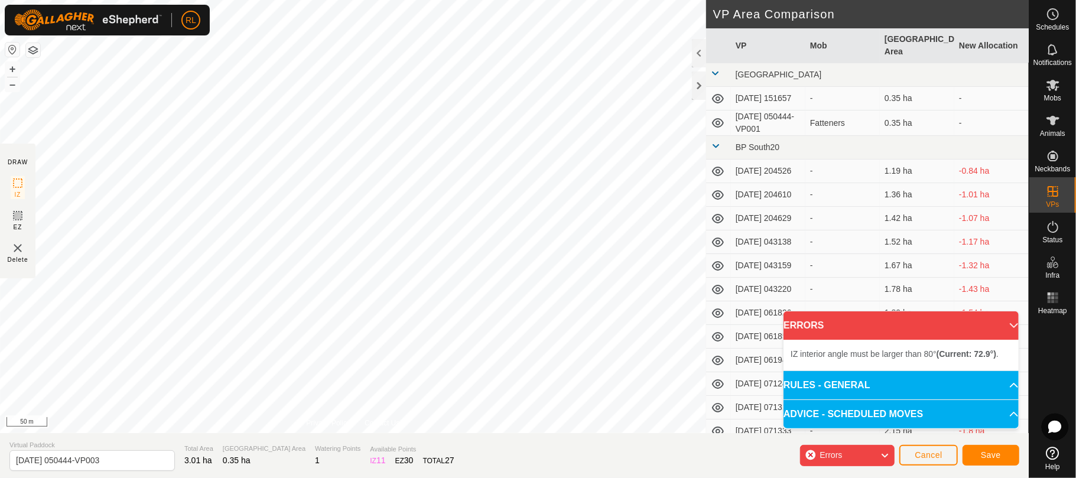 The width and height of the screenshot is (1076, 478). Describe the element at coordinates (1052, 275) in the screenshot. I see `span: Infra` at that location.